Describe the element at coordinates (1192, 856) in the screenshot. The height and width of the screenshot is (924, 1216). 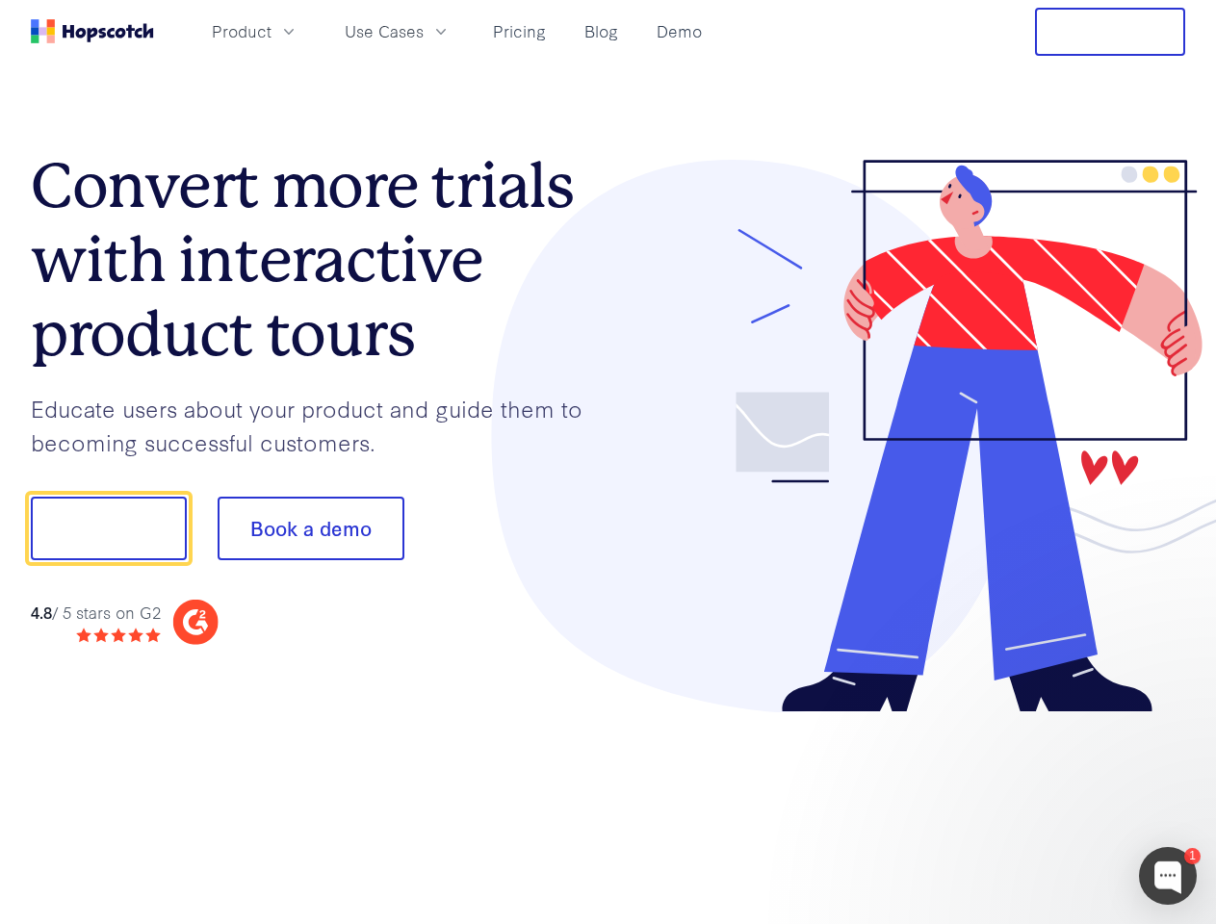
I see `div: 1` at that location.